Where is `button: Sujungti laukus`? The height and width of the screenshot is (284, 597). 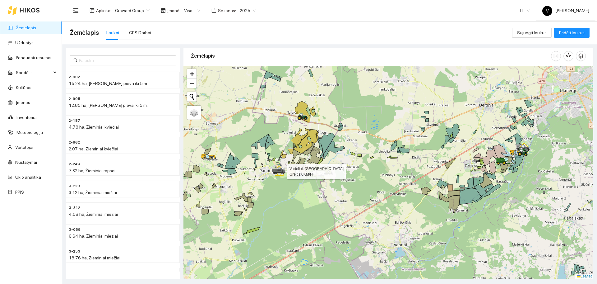
button: Sujungti laukus is located at coordinates (532, 33).